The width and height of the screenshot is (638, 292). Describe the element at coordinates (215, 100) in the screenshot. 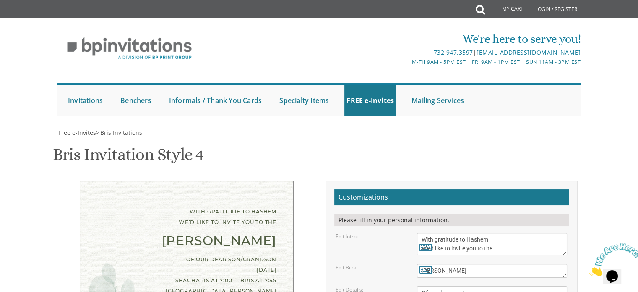

I see `a: Informals / Thank You Cards` at that location.